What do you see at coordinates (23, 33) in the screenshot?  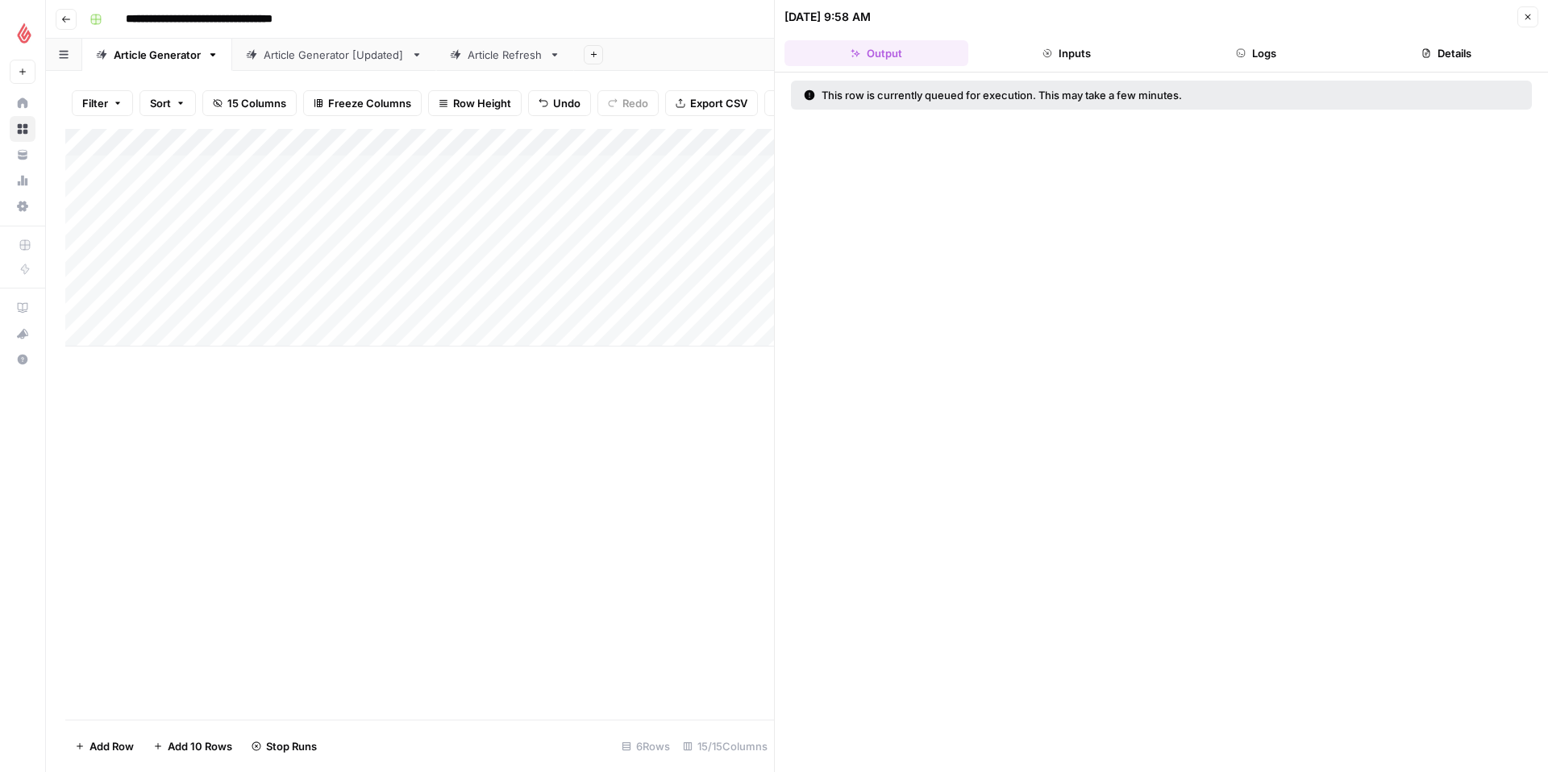 I see `button: Workspace: Lightspeed` at bounding box center [23, 33].